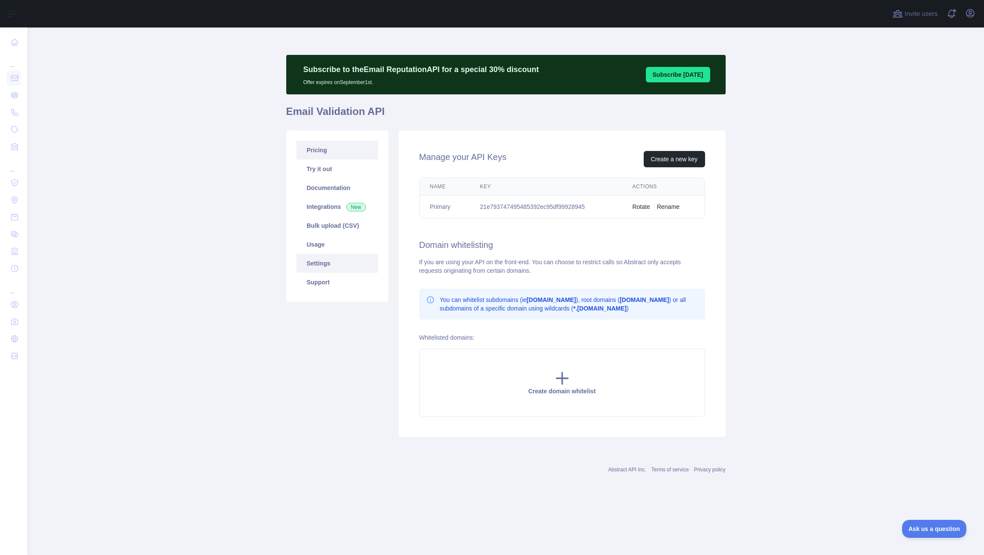 Image resolution: width=984 pixels, height=555 pixels. Describe the element at coordinates (445, 207) in the screenshot. I see `td: Primary` at that location.